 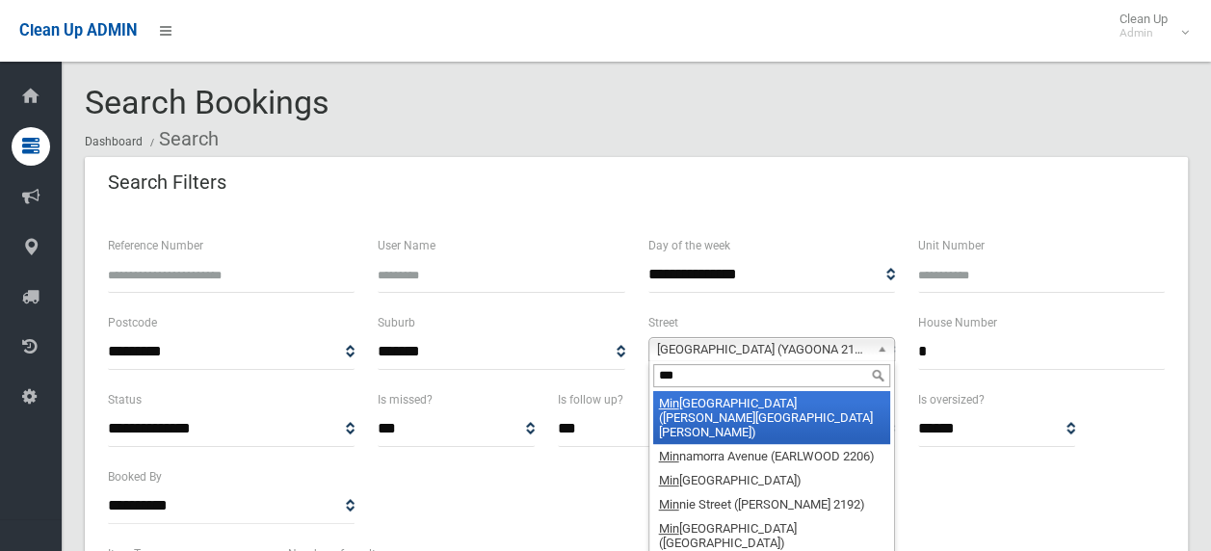 I want to click on label: Suburb, so click(x=396, y=323).